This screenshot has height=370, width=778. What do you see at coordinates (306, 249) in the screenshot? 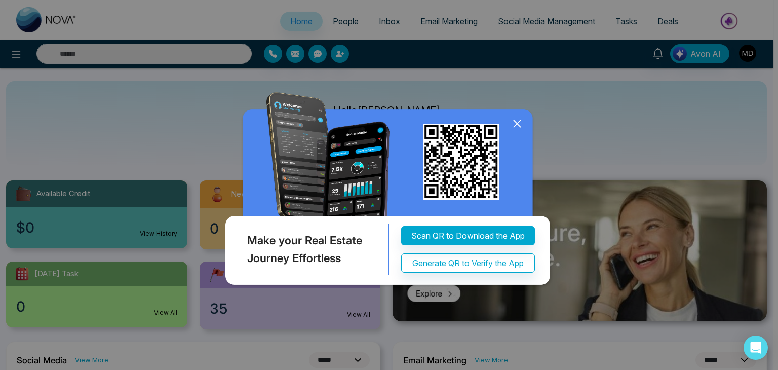
I see `div: Make your Real Estate Journey Effortless` at bounding box center [306, 249].